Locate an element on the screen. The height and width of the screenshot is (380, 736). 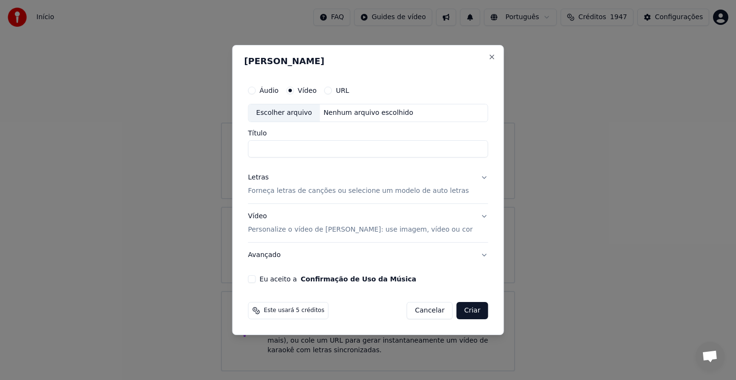
label: URL is located at coordinates (343, 91).